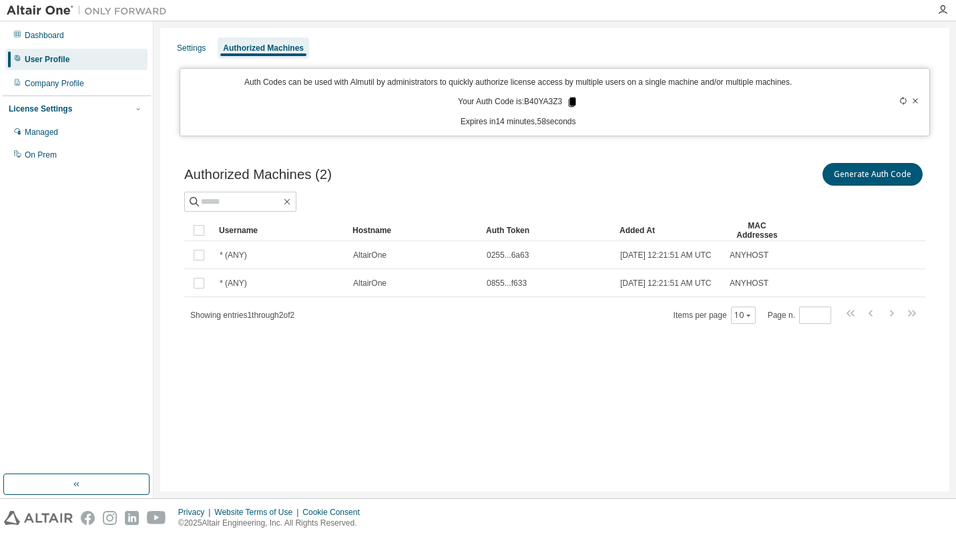 The height and width of the screenshot is (537, 956). What do you see at coordinates (258, 174) in the screenshot?
I see `span: Authorized Machines (2)` at bounding box center [258, 174].